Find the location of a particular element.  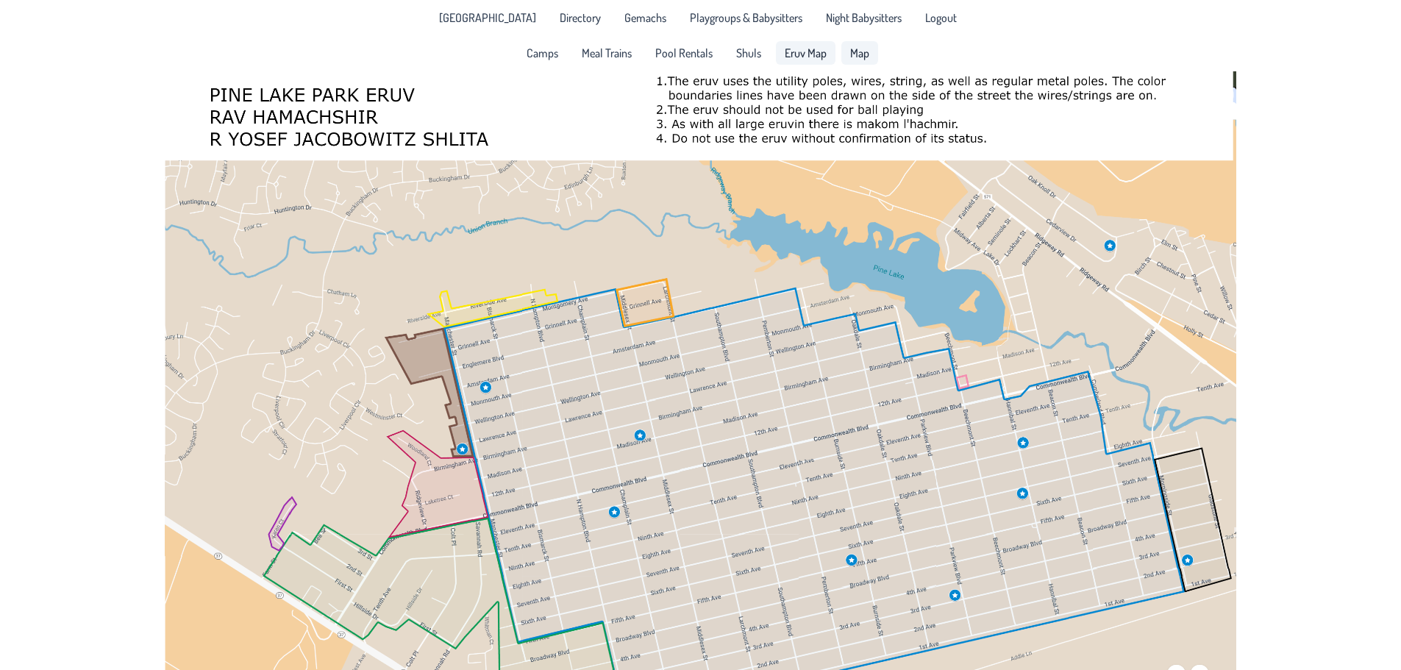

a: Eruv Map is located at coordinates (805, 53).